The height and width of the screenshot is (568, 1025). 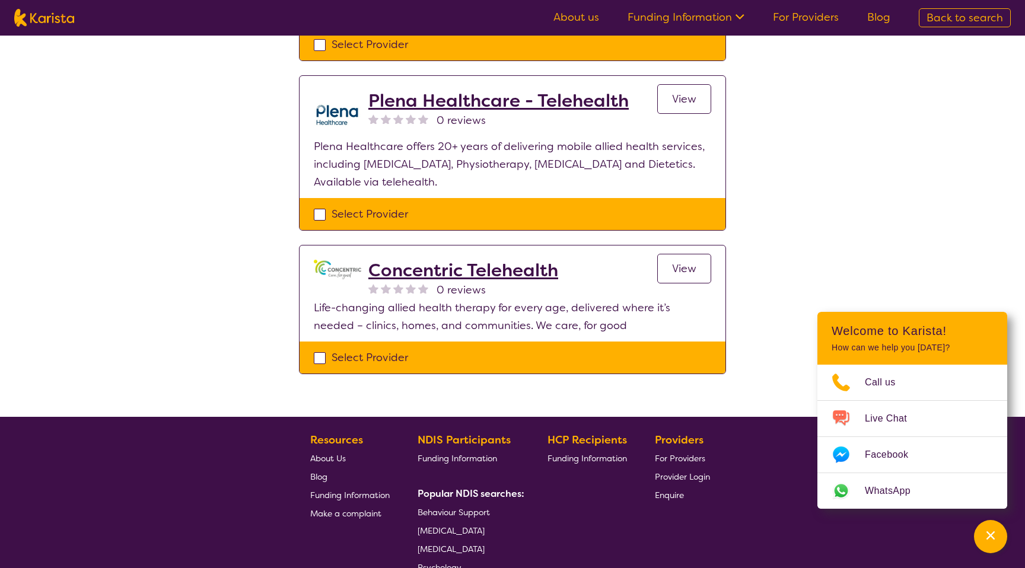 I want to click on p: Life-changing allied health therapy for every age, delivered where it’s needed – clinics, homes, ..., so click(x=513, y=317).